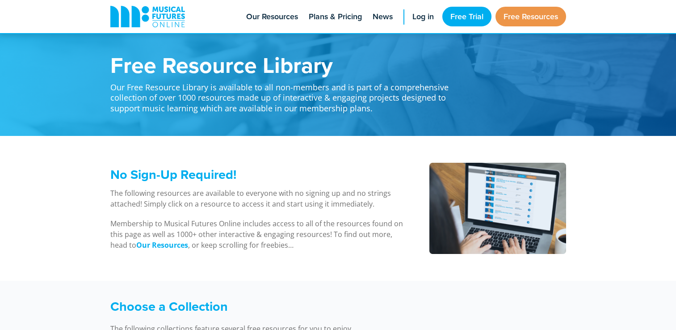 Image resolution: width=676 pixels, height=330 pixels. What do you see at coordinates (467, 17) in the screenshot?
I see `a: Free Trial` at bounding box center [467, 17].